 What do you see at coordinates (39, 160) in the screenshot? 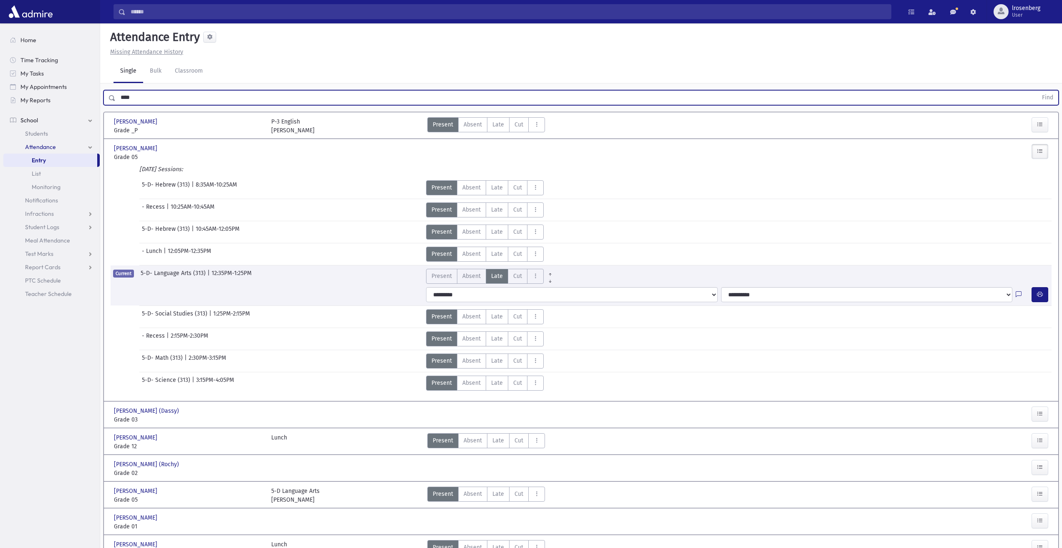
I see `span: Entry` at bounding box center [39, 160].